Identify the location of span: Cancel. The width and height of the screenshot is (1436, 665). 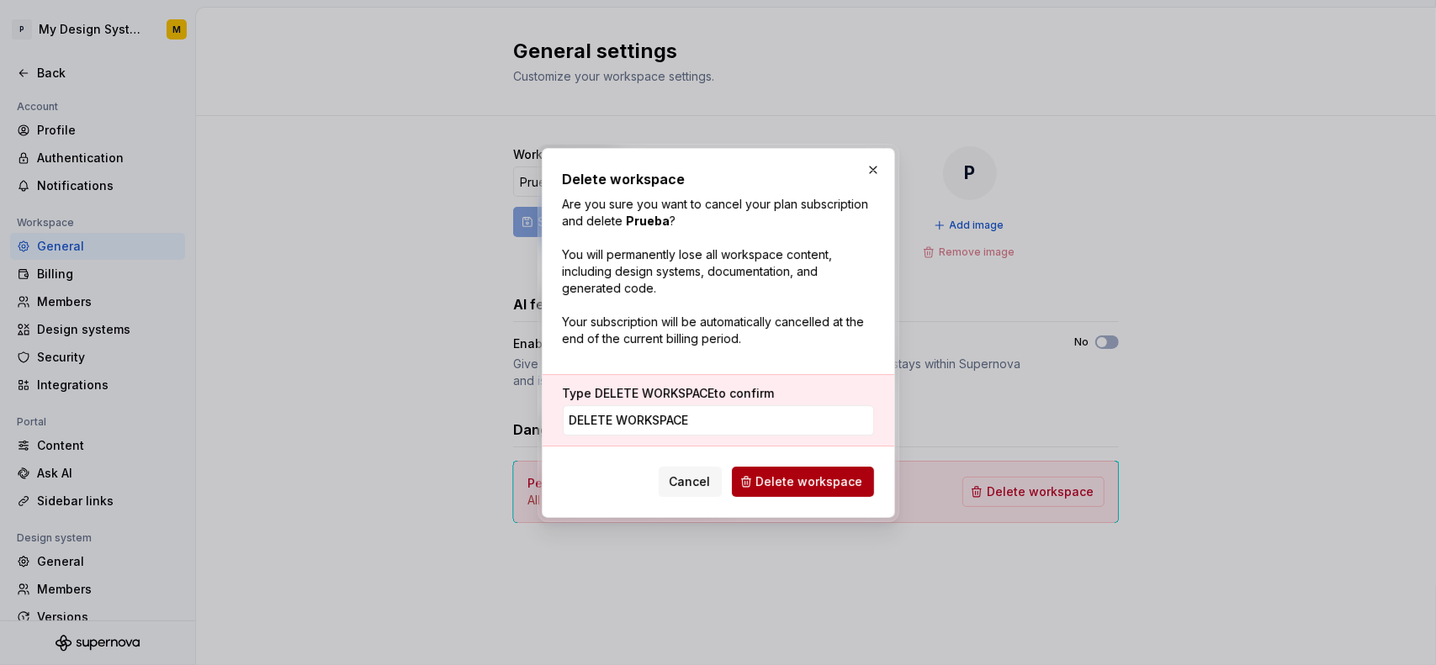
(690, 482).